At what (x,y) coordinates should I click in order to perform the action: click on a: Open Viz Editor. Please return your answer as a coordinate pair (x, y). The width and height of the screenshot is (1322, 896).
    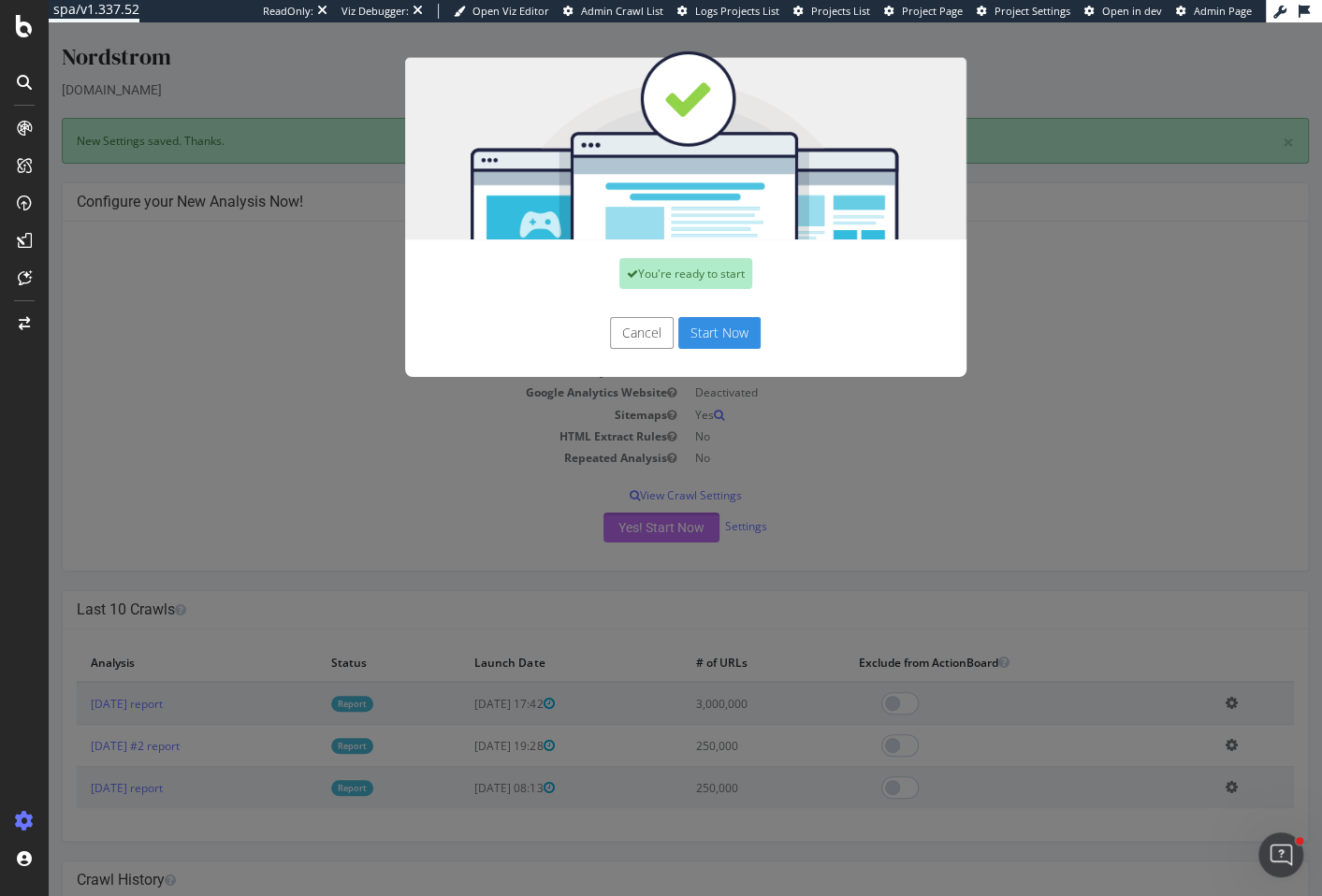
    Looking at the image, I should click on (501, 11).